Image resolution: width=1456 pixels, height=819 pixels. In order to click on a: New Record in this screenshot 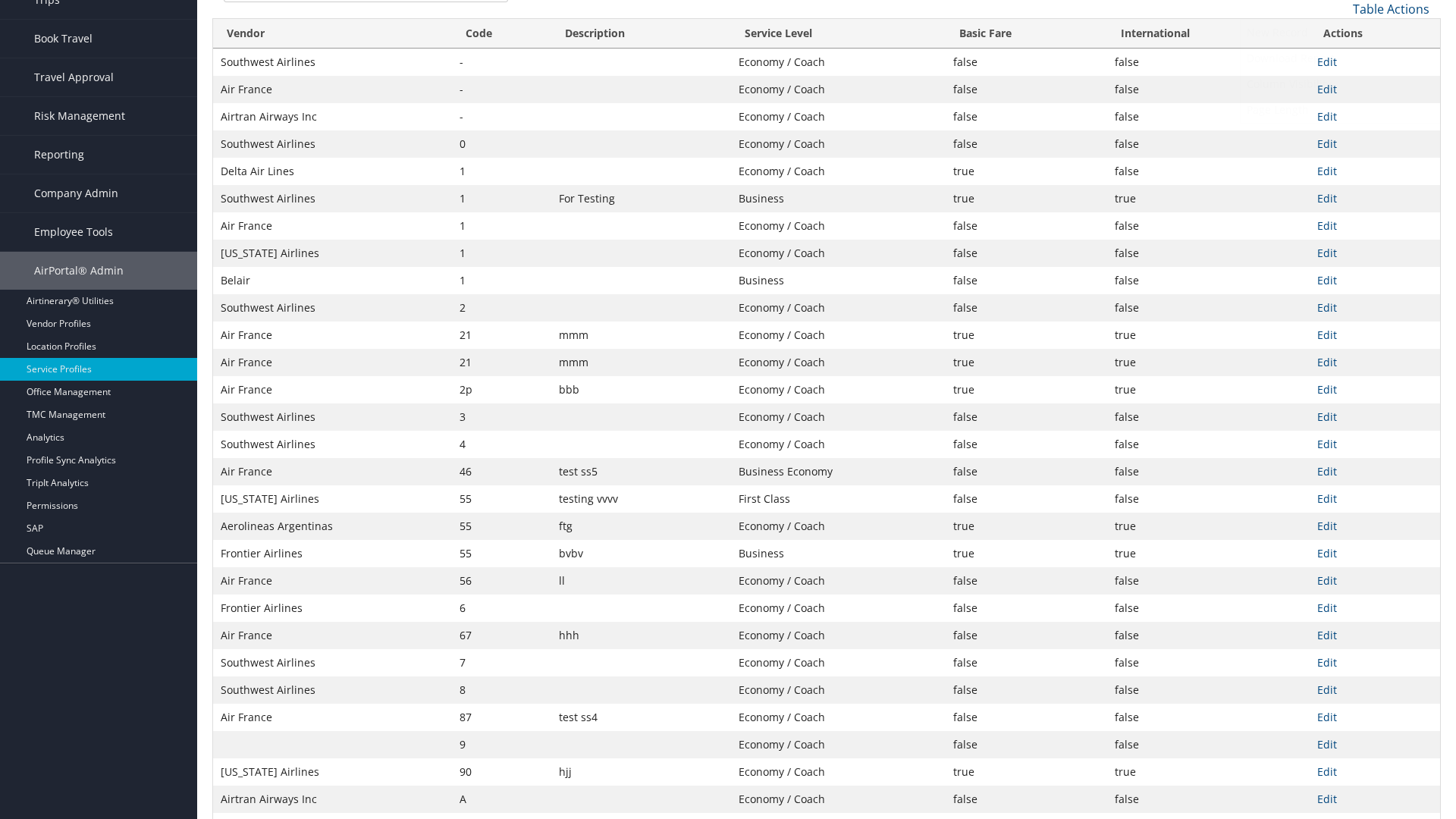, I will do `click(1340, 32)`.